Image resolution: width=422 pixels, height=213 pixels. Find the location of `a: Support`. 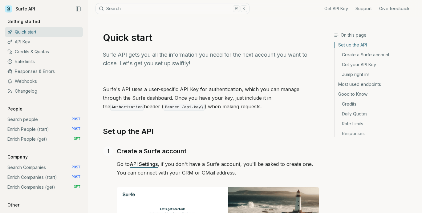

a: Support is located at coordinates (363, 9).